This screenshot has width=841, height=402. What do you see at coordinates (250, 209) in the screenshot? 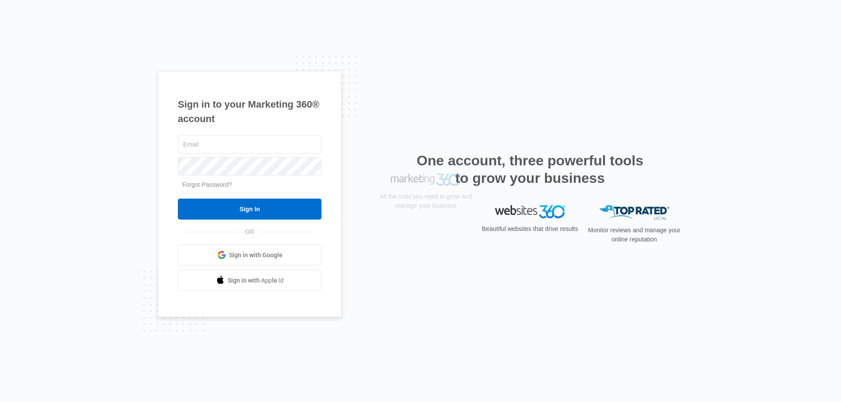
I see `input: Sign In` at bounding box center [250, 209].